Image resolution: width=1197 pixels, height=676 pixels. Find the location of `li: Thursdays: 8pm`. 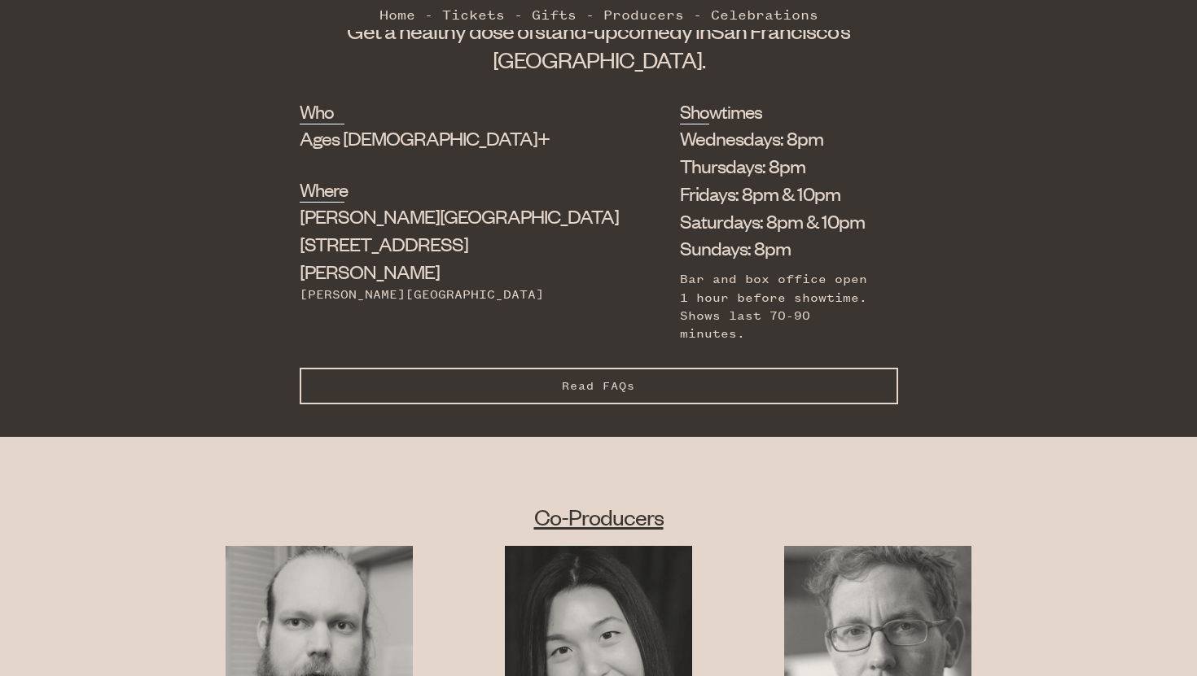

li: Thursdays: 8pm is located at coordinates (777, 166).